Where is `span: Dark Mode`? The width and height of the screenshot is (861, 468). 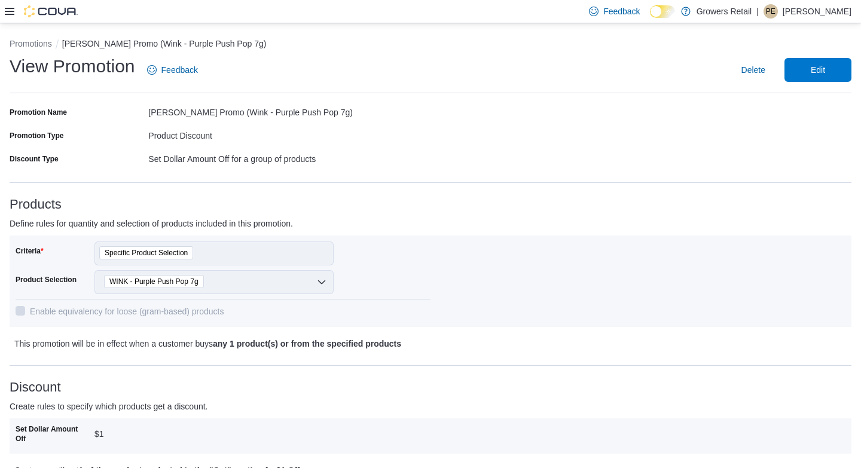 span: Dark Mode is located at coordinates (650, 18).